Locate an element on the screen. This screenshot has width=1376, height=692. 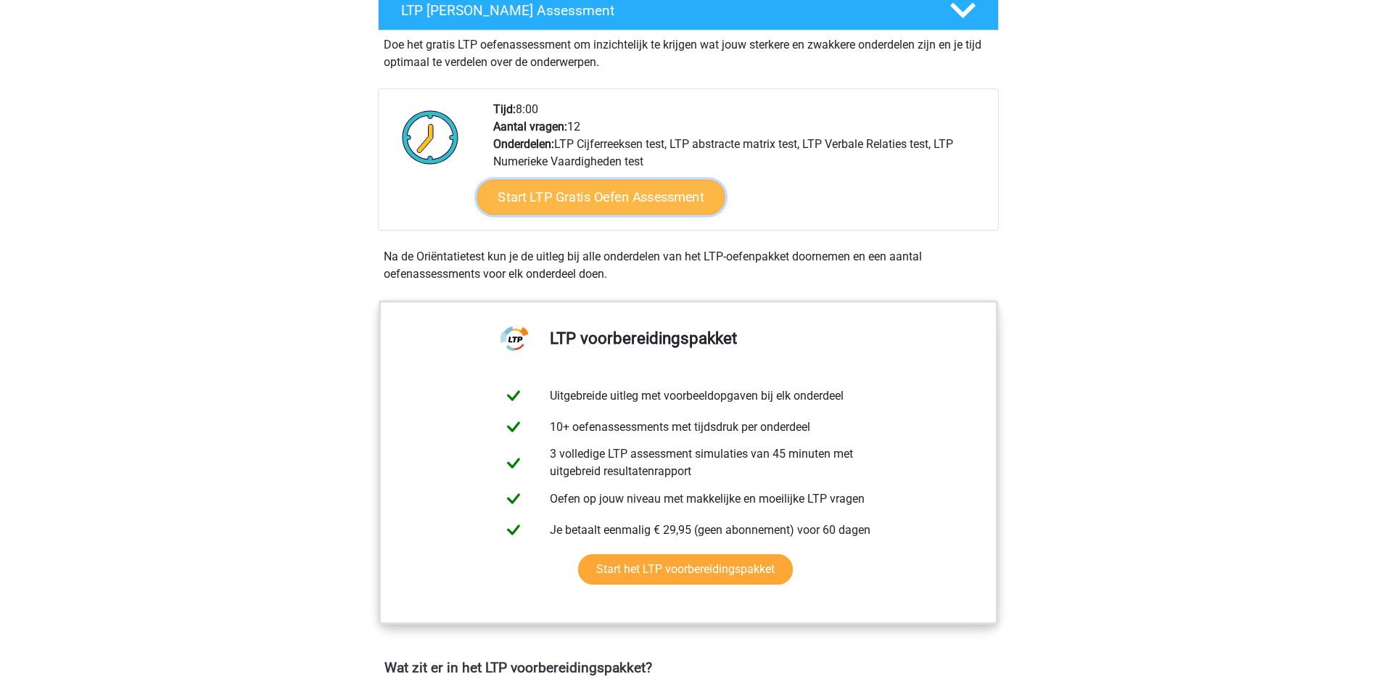
b: Tijd: is located at coordinates (504, 109).